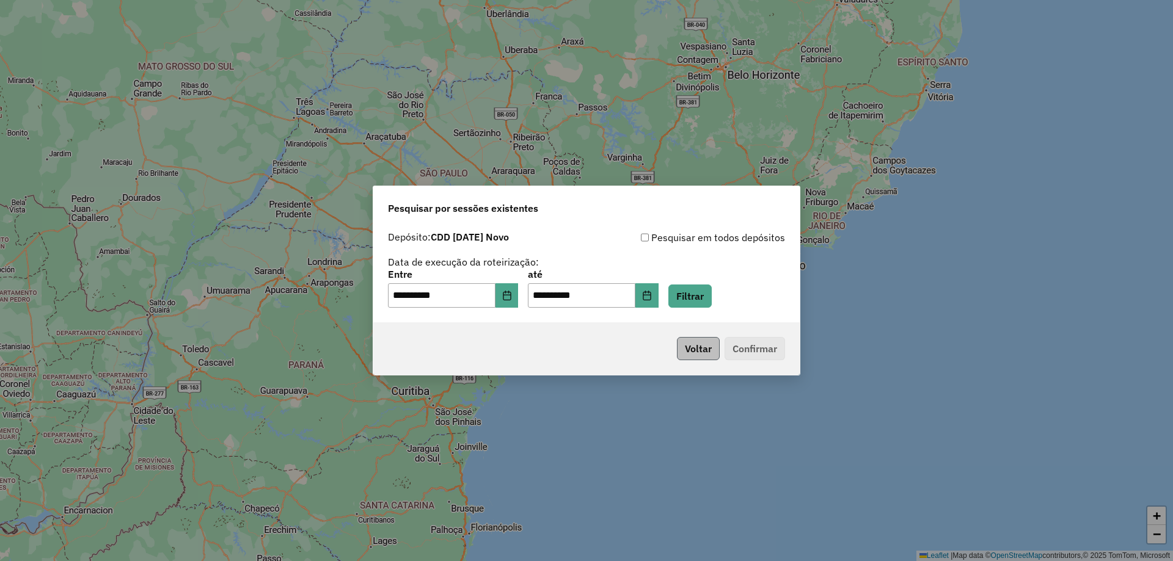  Describe the element at coordinates (685, 238) in the screenshot. I see `div: Pesquisar em todos depósitos` at that location.